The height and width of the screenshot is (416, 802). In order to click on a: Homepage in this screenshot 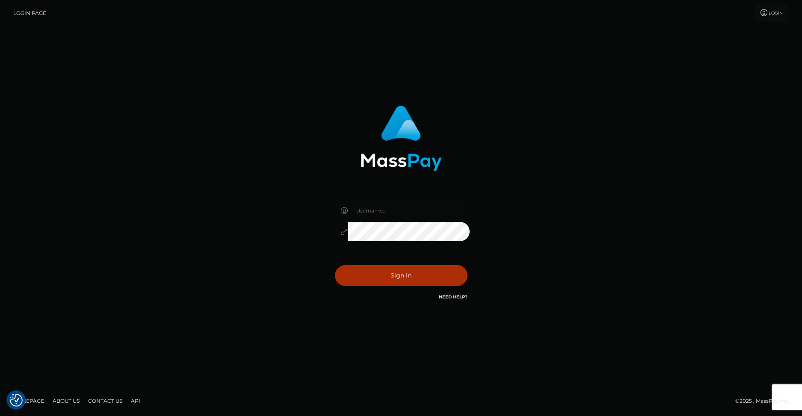, I will do `click(28, 401)`.